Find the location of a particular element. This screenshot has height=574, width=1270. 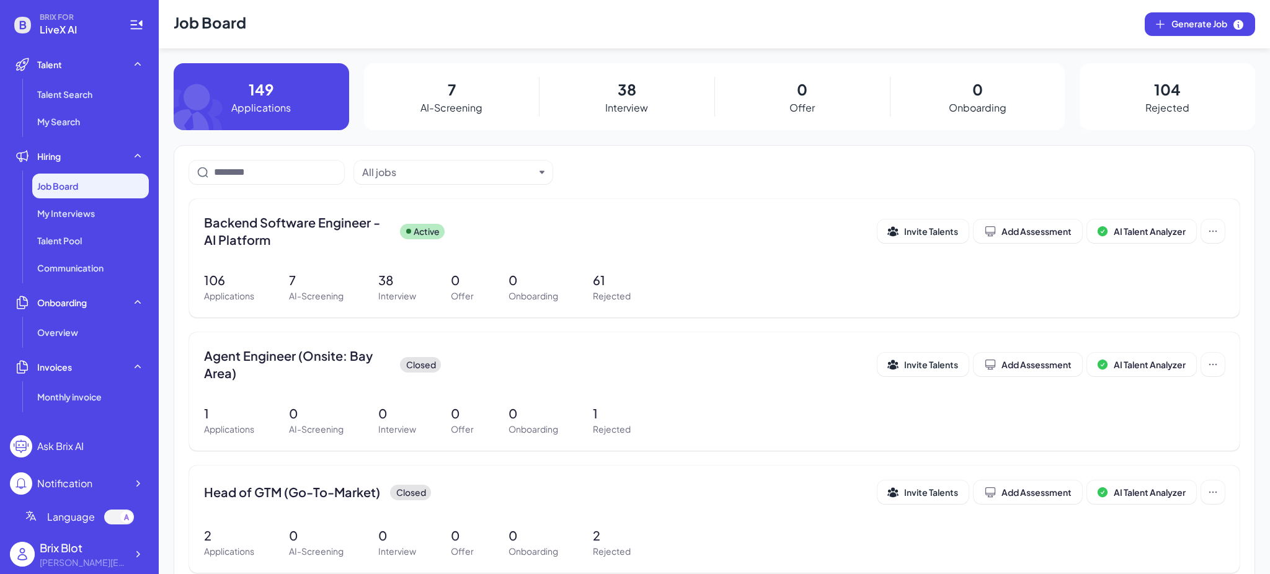

span: Monthly invoice is located at coordinates (69, 397).